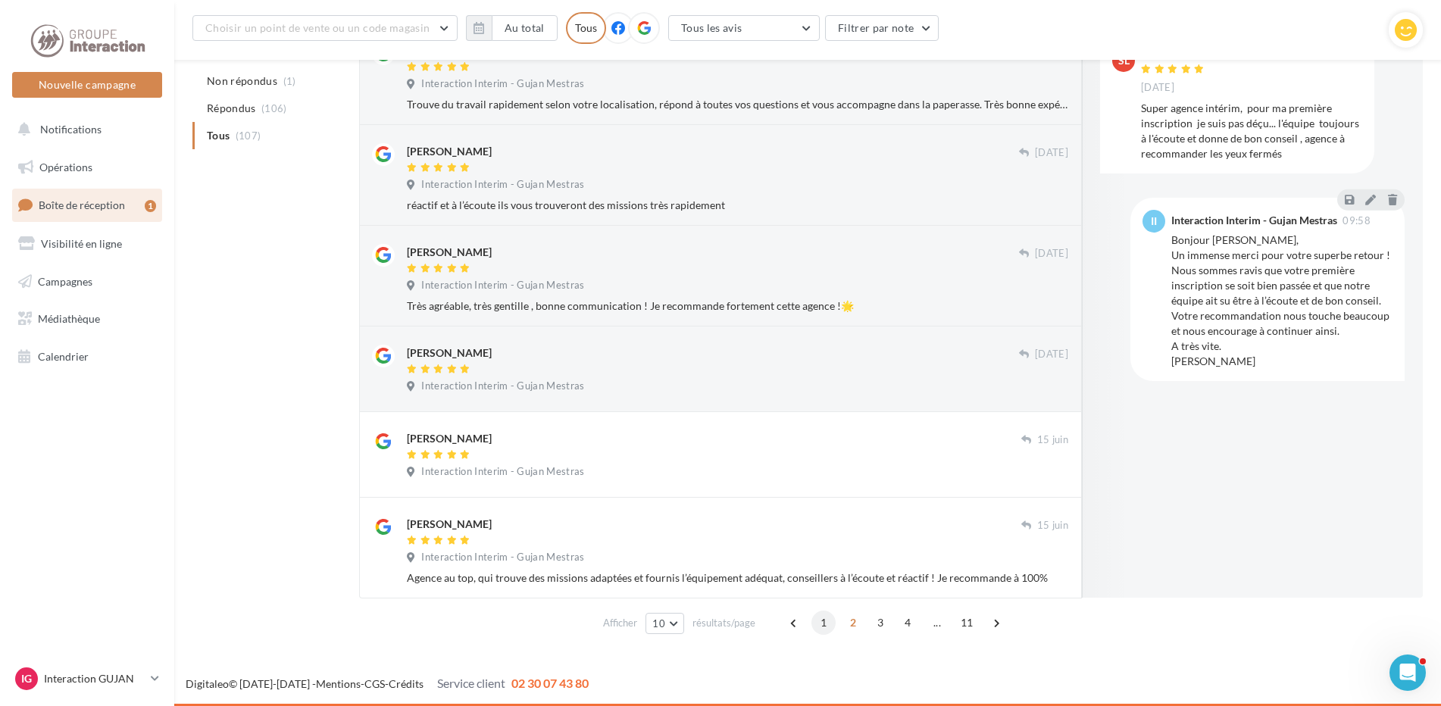  Describe the element at coordinates (658, 623) in the screenshot. I see `span: 10` at that location.